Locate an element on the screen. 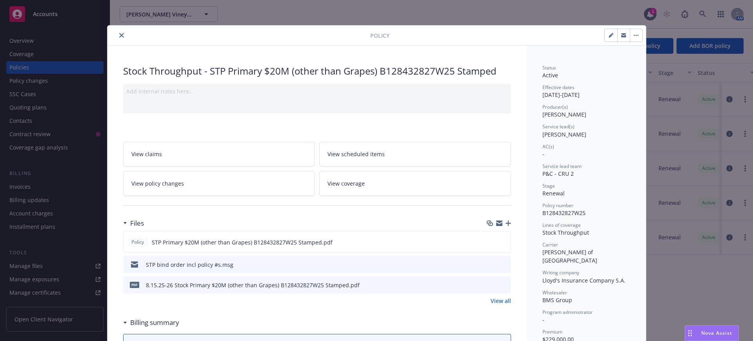 This screenshot has width=753, height=341. div: Drag to move is located at coordinates (690, 333).